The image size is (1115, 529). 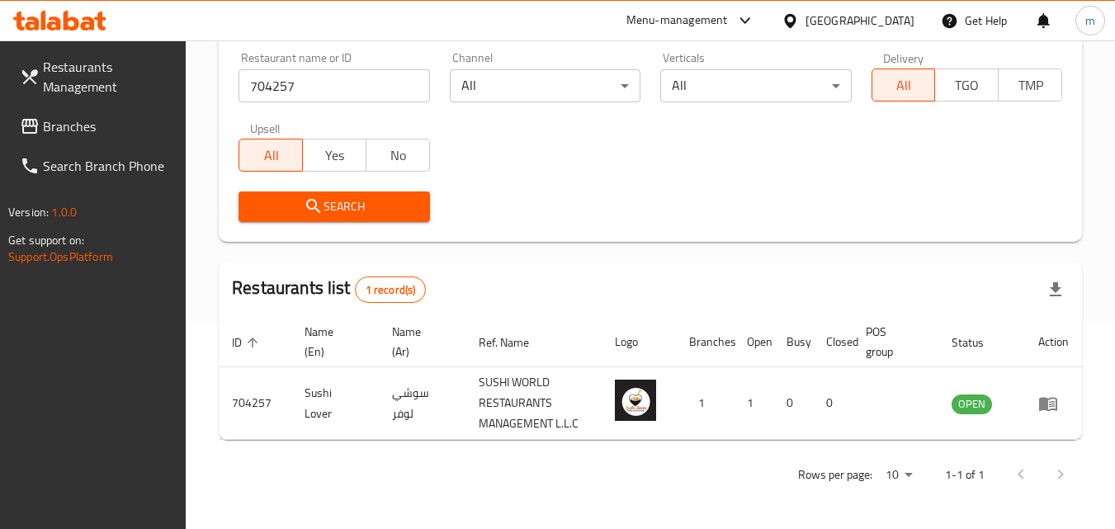 I want to click on td: 704257, so click(x=255, y=404).